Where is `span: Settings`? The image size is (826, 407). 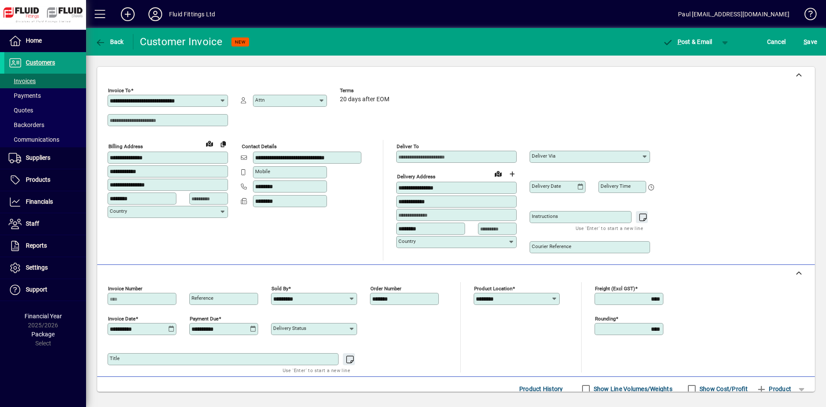
span: Settings is located at coordinates (37, 267).